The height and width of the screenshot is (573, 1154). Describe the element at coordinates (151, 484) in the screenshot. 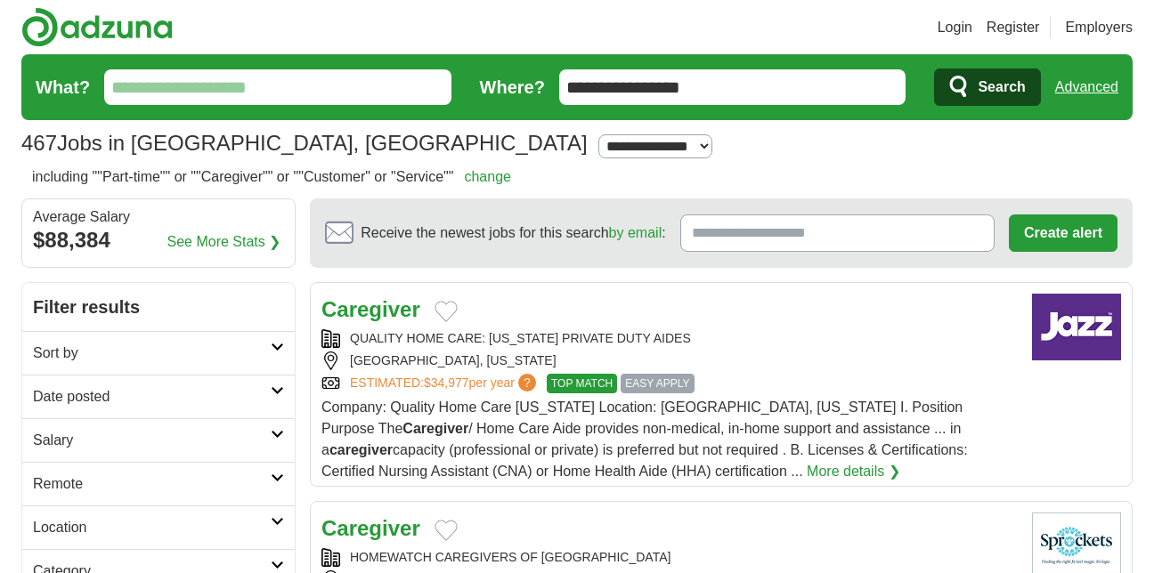

I see `h2: Remote` at that location.